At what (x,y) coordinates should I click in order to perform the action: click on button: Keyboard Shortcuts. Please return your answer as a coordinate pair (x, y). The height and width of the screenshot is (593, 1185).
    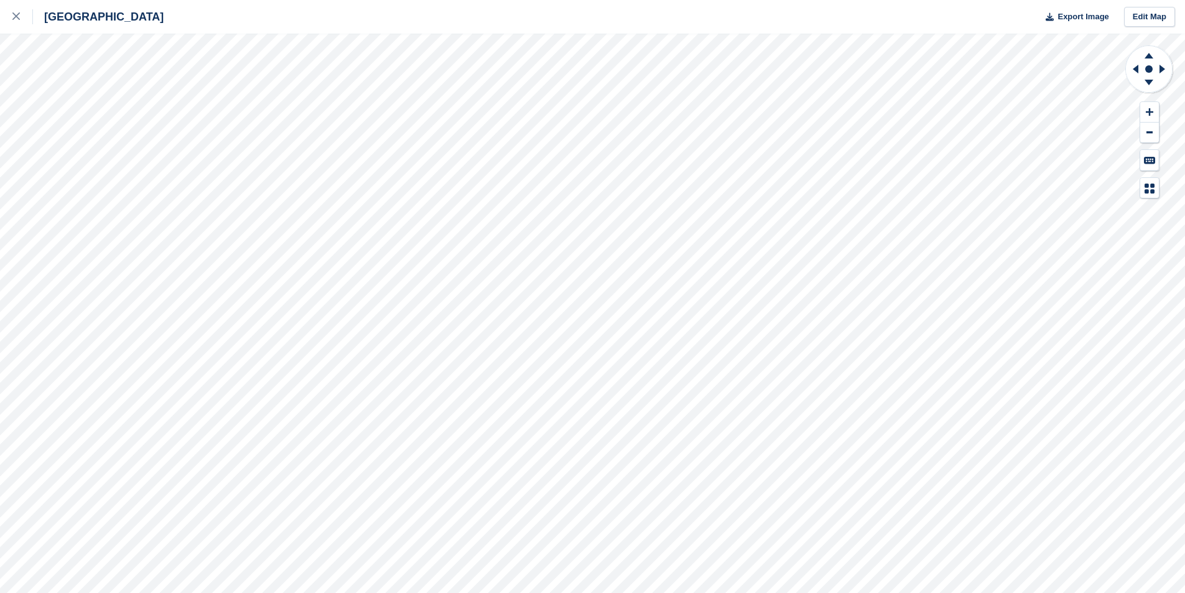
    Looking at the image, I should click on (1149, 160).